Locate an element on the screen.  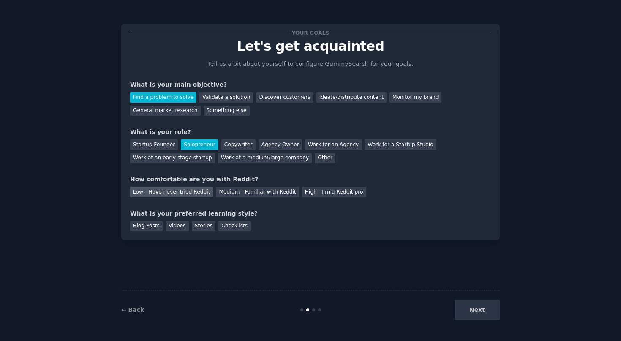
div: Monitor my brand is located at coordinates (415, 97).